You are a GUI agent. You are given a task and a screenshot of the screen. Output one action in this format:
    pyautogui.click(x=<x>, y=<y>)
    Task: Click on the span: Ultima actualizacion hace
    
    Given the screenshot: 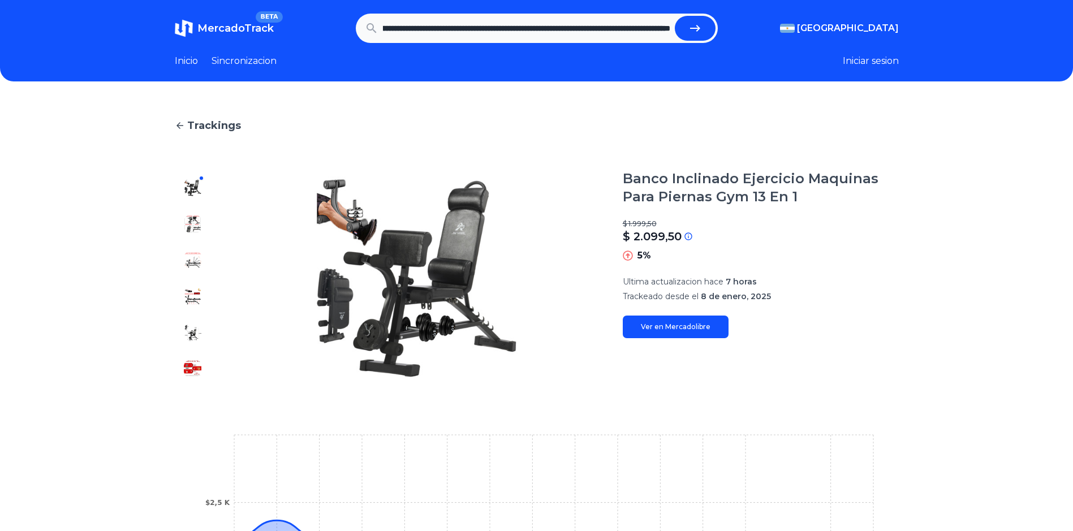 What is the action you would take?
    pyautogui.click(x=673, y=282)
    